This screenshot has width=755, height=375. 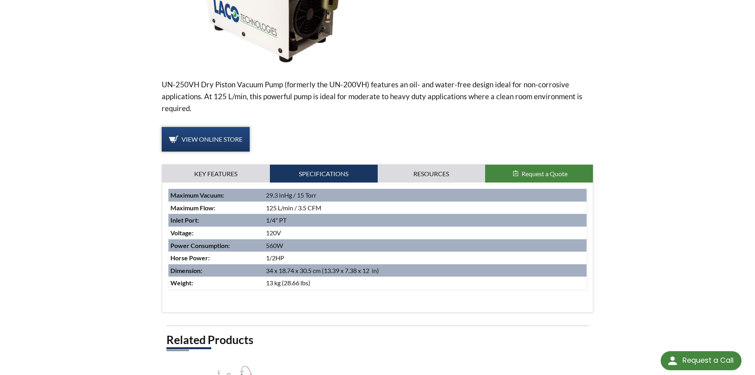 What do you see at coordinates (425, 258) in the screenshot?
I see `td: 1/2HP` at bounding box center [425, 258].